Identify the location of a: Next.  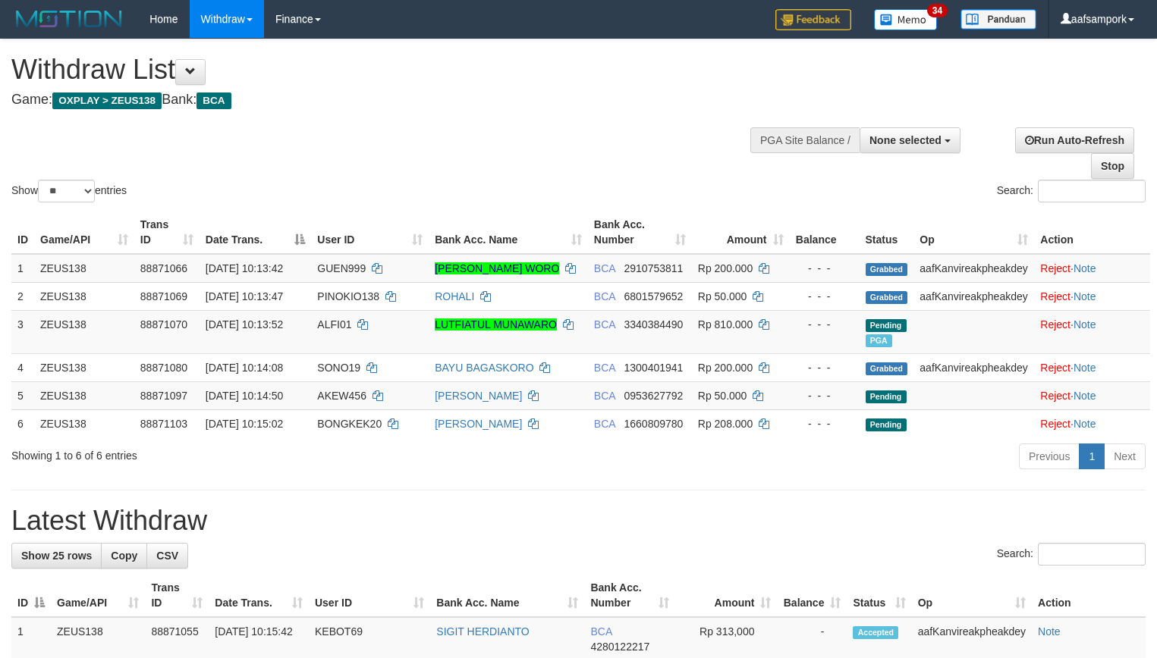
(1124, 457).